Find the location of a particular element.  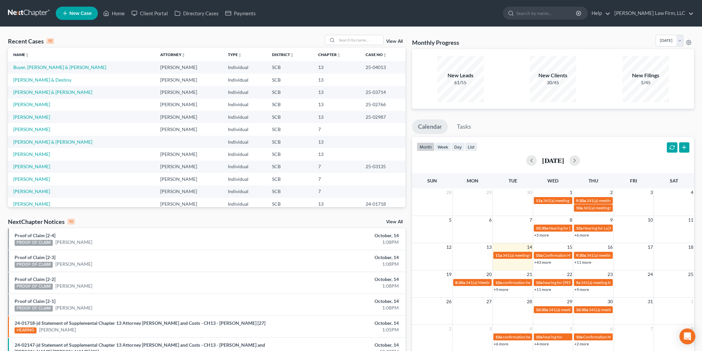

a: +43 more is located at coordinates (543, 262).